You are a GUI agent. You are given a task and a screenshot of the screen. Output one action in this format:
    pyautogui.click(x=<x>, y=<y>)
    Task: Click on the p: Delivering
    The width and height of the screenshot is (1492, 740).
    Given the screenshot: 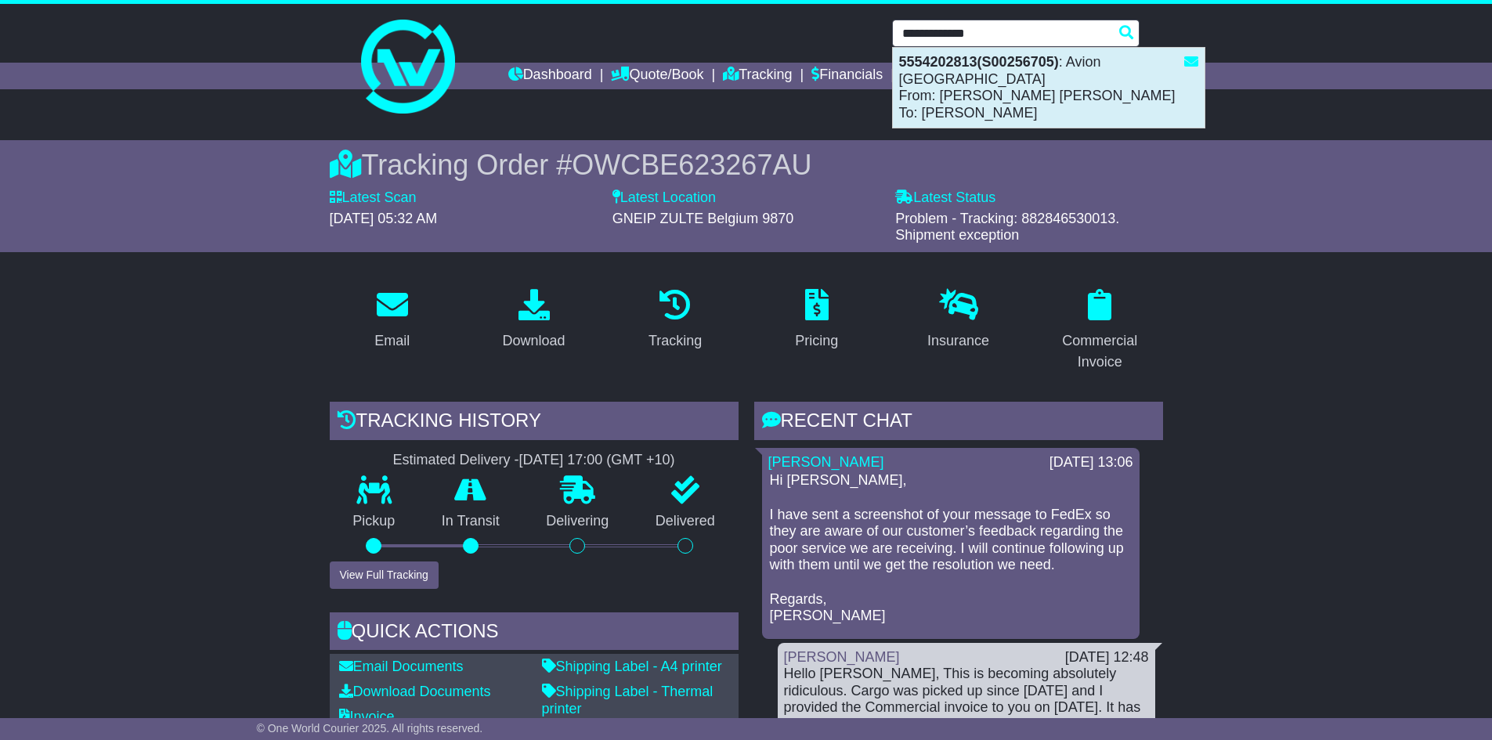 What is the action you would take?
    pyautogui.click(x=578, y=522)
    